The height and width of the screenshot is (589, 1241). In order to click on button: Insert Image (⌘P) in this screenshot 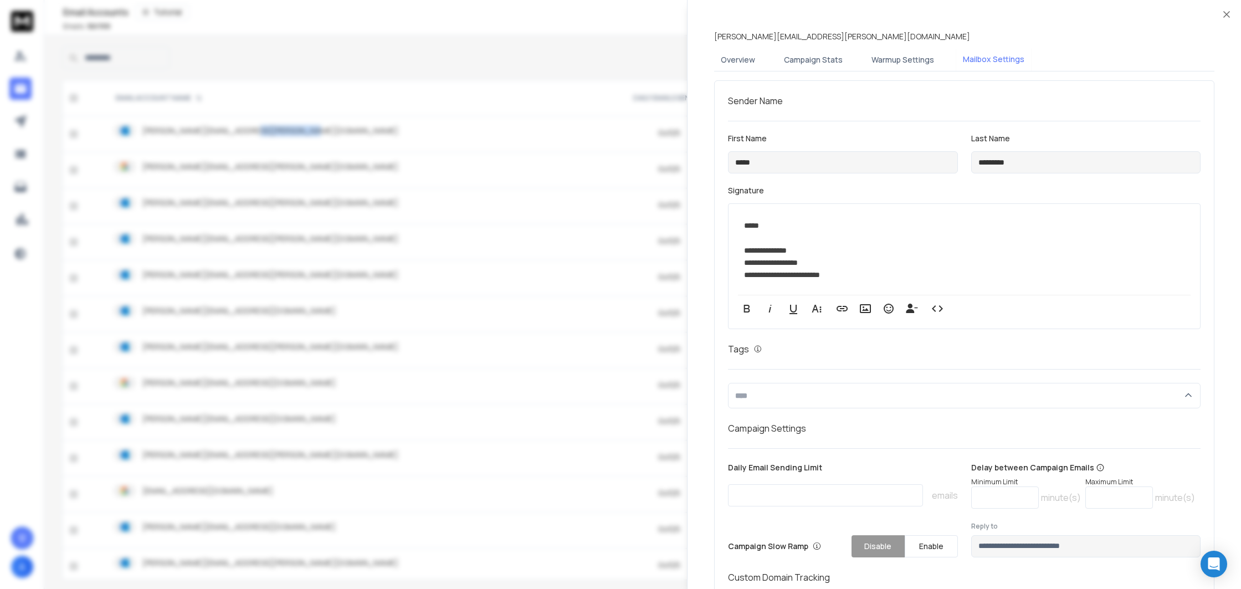, I will do `click(865, 308)`.